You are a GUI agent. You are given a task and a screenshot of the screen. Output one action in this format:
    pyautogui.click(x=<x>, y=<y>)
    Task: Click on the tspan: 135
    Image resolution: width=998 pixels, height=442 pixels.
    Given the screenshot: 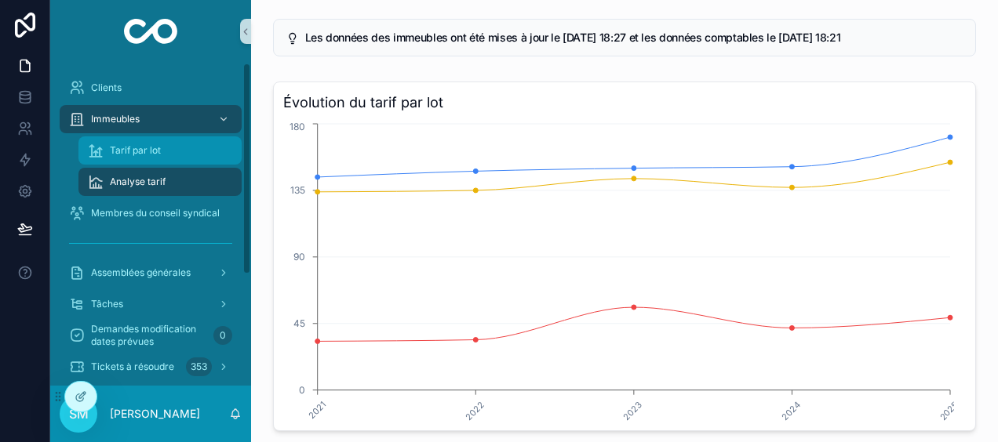 What is the action you would take?
    pyautogui.click(x=297, y=190)
    